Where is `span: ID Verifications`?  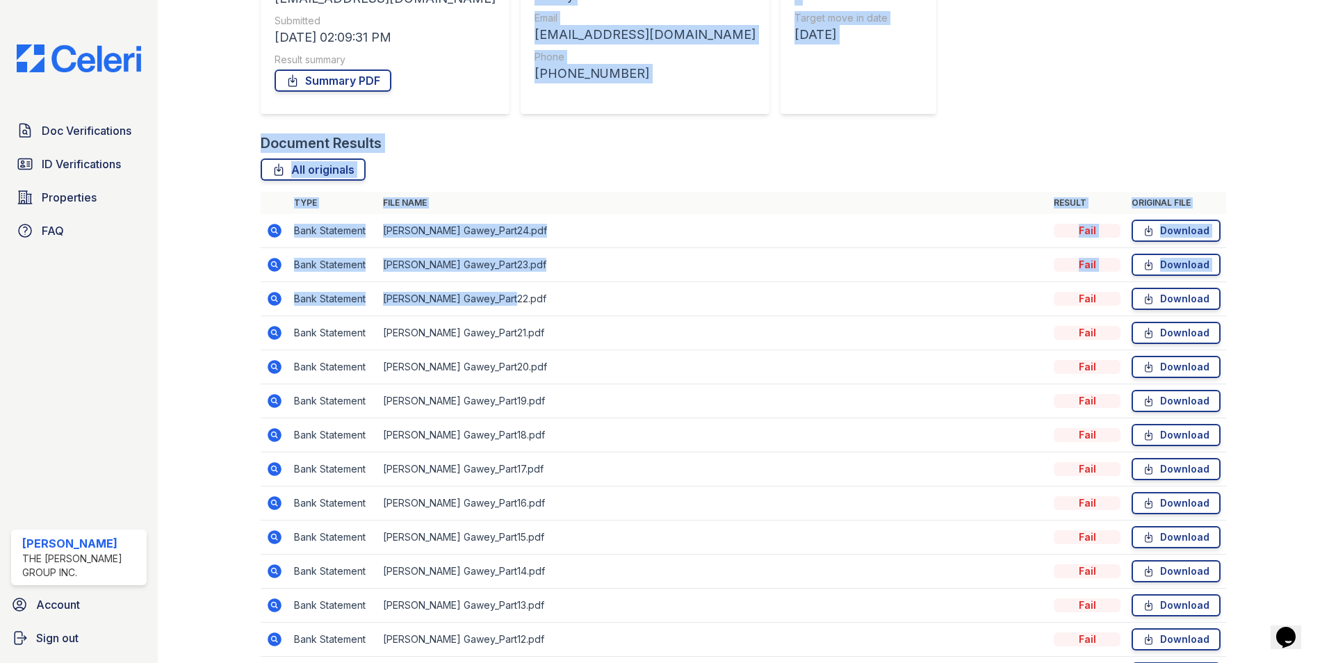
span: ID Verifications is located at coordinates (81, 164).